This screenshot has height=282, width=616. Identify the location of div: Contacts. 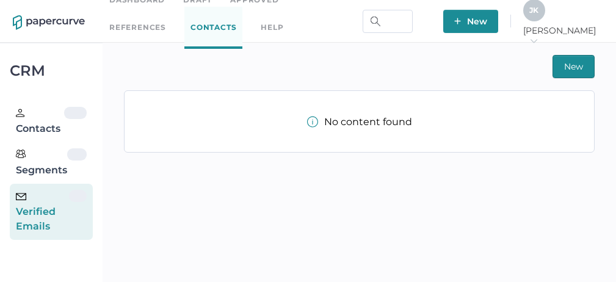
(40, 121).